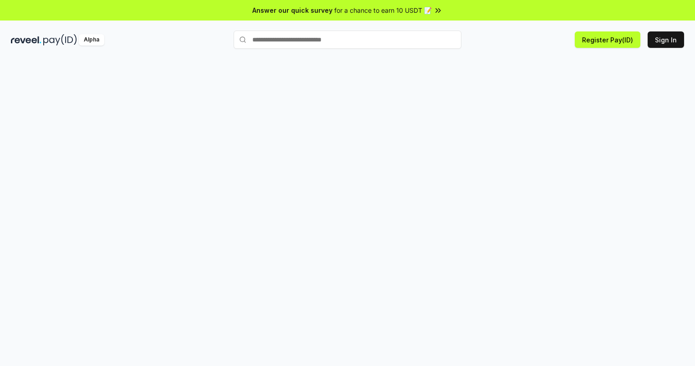  I want to click on button: Register Pay(ID), so click(608, 40).